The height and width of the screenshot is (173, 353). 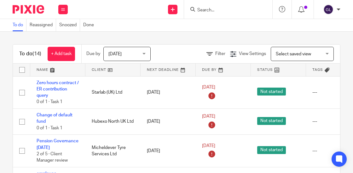 I want to click on a: Change of default fund, so click(x=55, y=118).